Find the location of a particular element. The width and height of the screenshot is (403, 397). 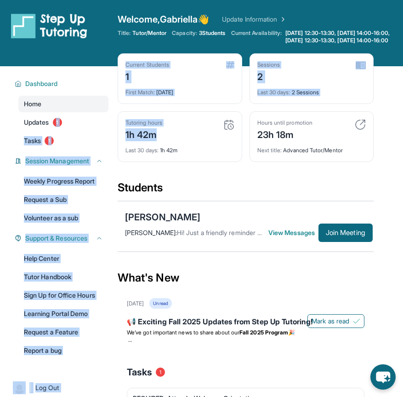

span: Support & Resources is located at coordinates (56, 238).